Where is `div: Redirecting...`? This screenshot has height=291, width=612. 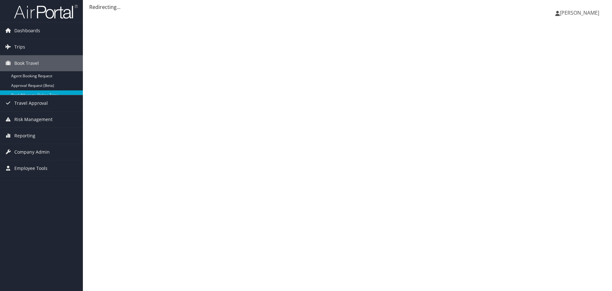 div: Redirecting... is located at coordinates (348, 7).